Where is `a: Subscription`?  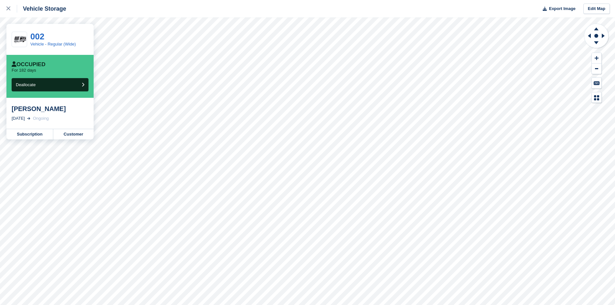 a: Subscription is located at coordinates (30, 134).